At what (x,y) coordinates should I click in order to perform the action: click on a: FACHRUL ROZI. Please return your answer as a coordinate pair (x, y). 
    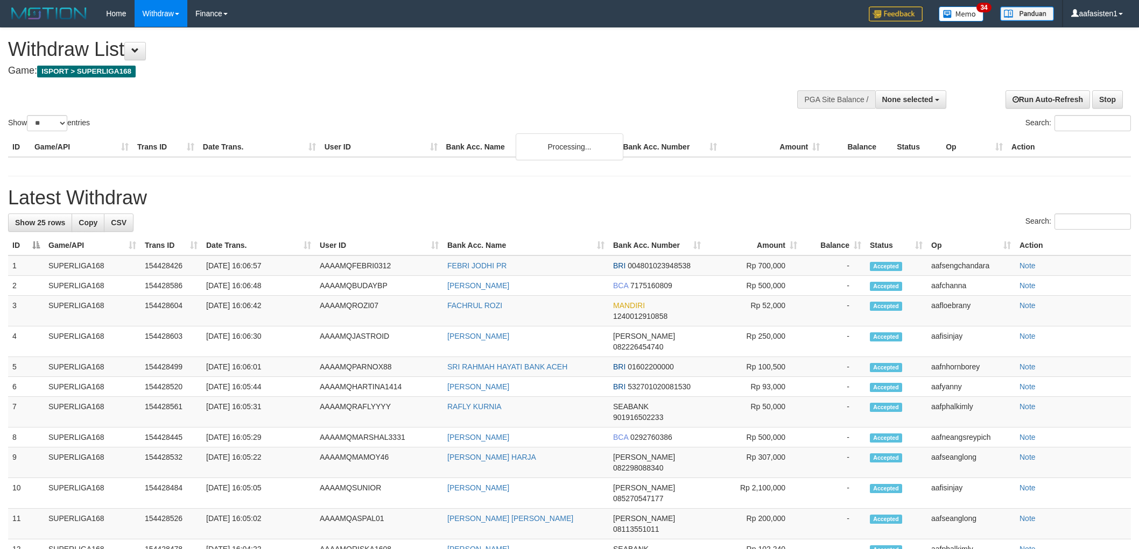
    Looking at the image, I should click on (475, 306).